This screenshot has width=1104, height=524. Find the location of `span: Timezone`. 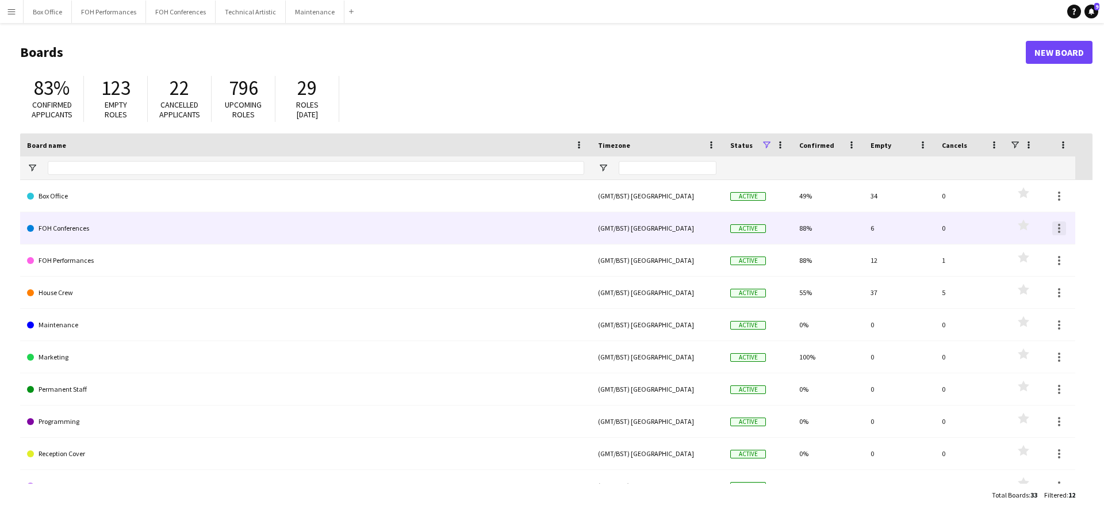

span: Timezone is located at coordinates (614, 145).